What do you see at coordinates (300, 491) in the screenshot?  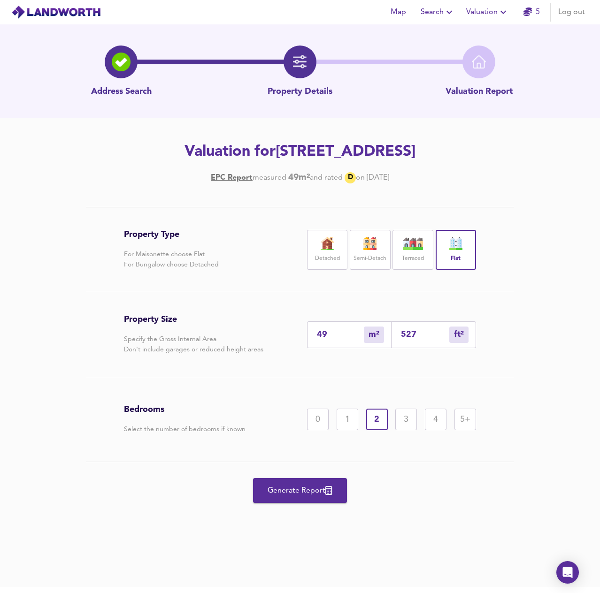 I see `span: Generate Report` at bounding box center [300, 491].